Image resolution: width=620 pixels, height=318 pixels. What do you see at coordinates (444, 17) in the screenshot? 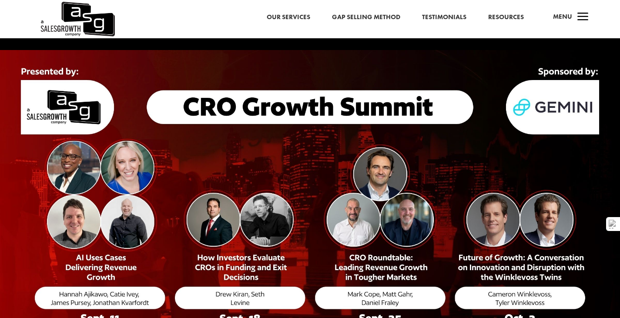
I see `a: Testimonials` at bounding box center [444, 17].